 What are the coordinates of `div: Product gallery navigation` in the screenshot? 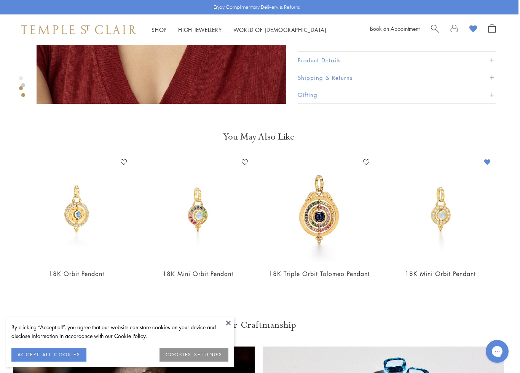 It's located at (21, 85).